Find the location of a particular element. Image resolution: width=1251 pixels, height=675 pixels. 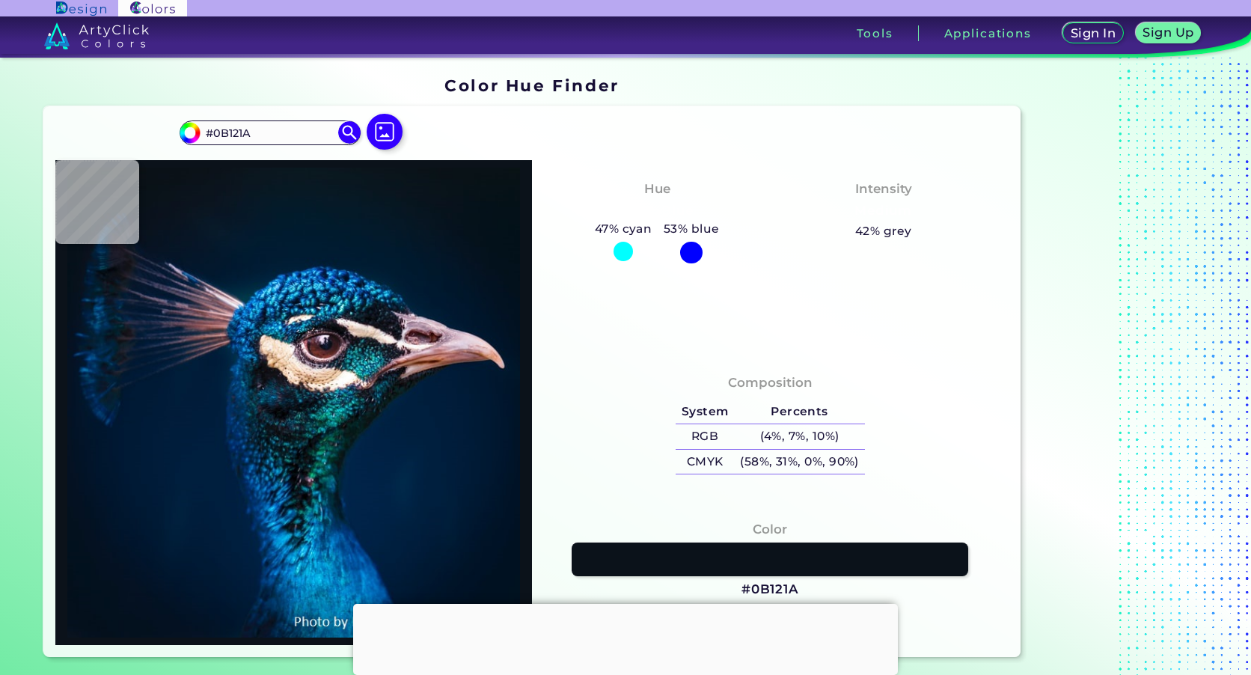

h4: Composition is located at coordinates (770, 382).